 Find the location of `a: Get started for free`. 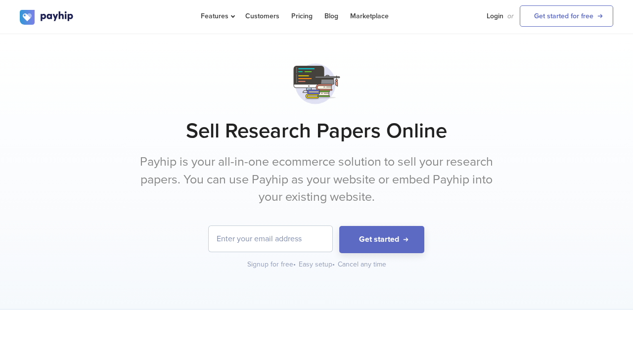

a: Get started for free is located at coordinates (566, 16).